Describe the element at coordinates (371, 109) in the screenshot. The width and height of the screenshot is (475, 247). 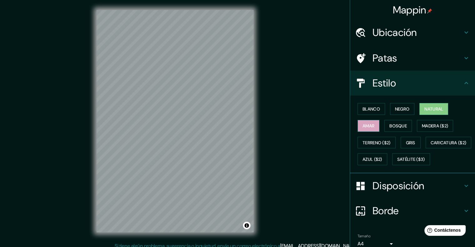
I see `font: Blanco` at that location.